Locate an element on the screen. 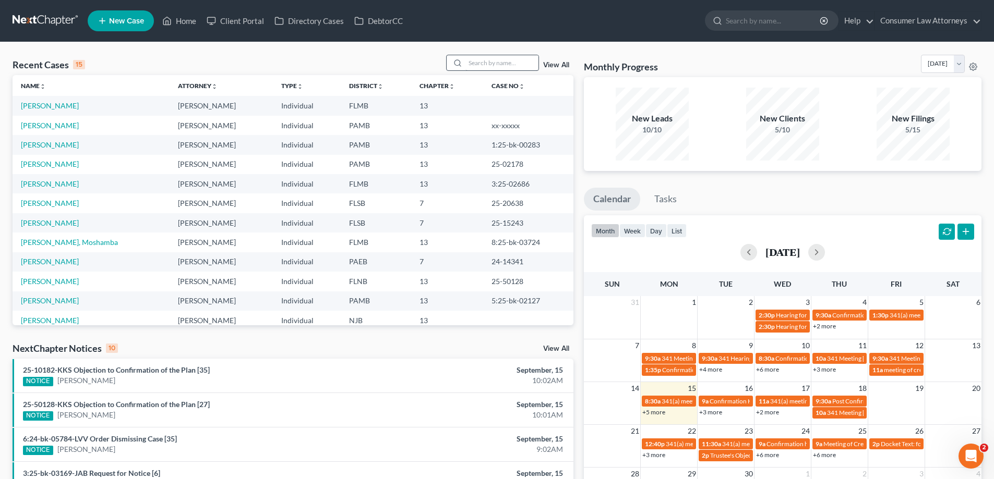 The width and height of the screenshot is (994, 479). a: Calendar is located at coordinates (612, 199).